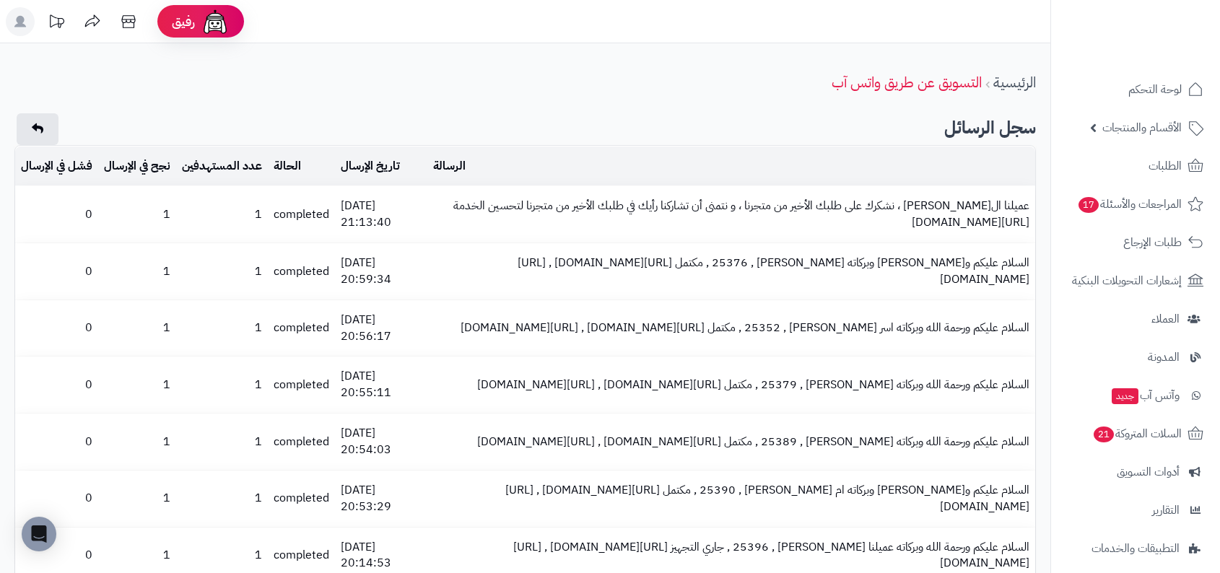 The image size is (1220, 573). What do you see at coordinates (1127, 281) in the screenshot?
I see `span: إشعارات التحويلات البنكية` at bounding box center [1127, 281].